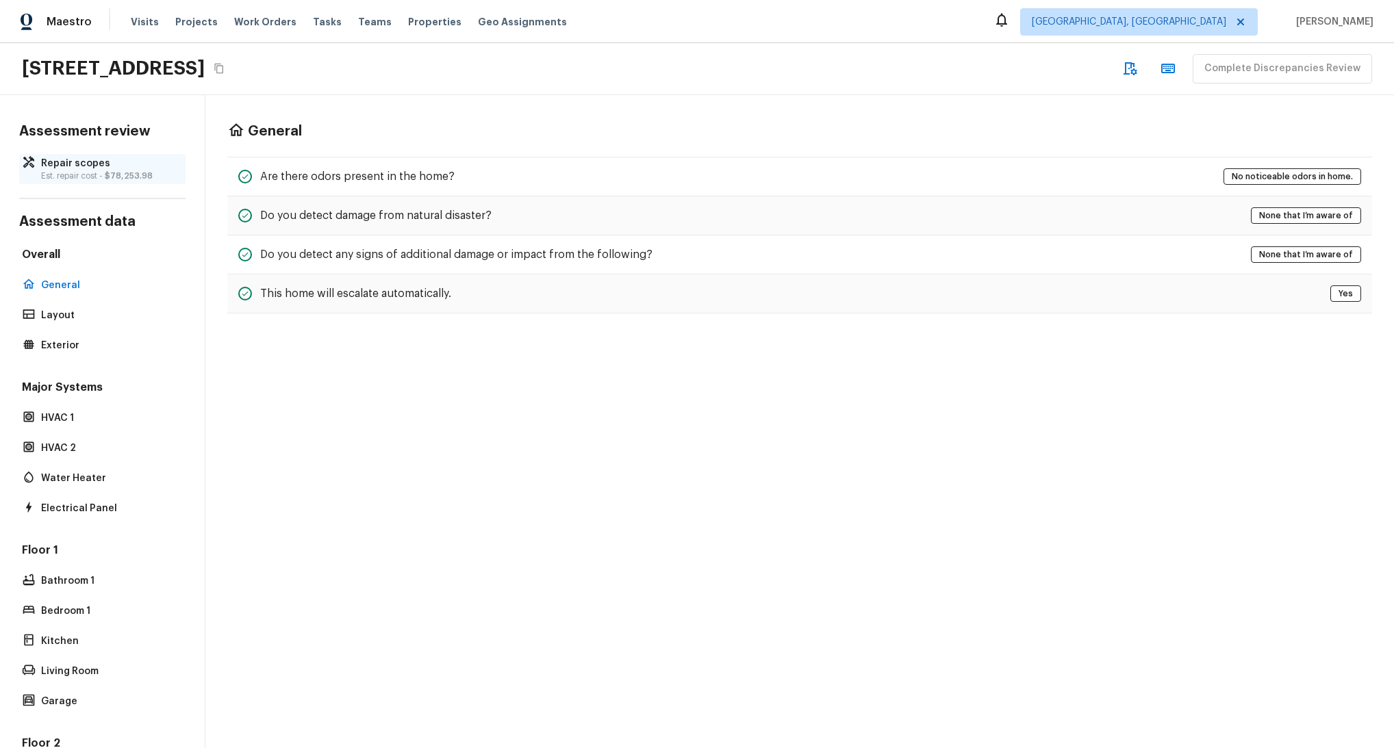 The image size is (1394, 748). Describe the element at coordinates (1292, 177) in the screenshot. I see `span: No noticeable odors in home.` at that location.